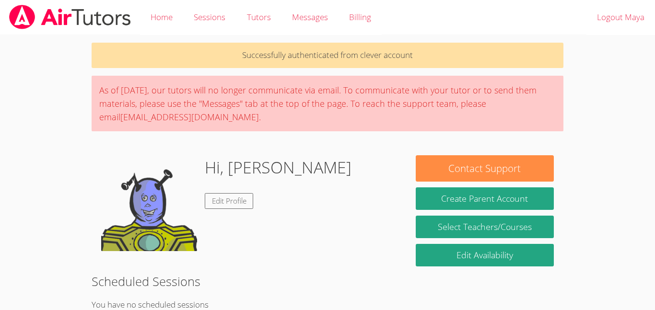 This screenshot has height=310, width=655. I want to click on a: Edit Availability, so click(485, 255).